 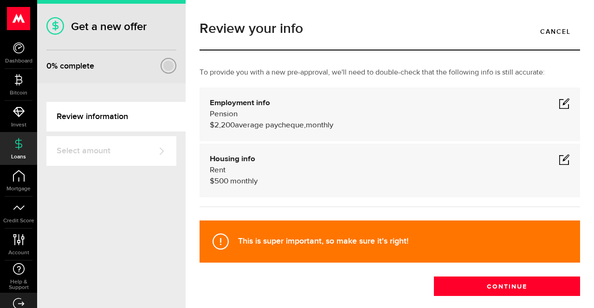 I want to click on button: Open LiveChat chat widget, so click(x=21, y=18).